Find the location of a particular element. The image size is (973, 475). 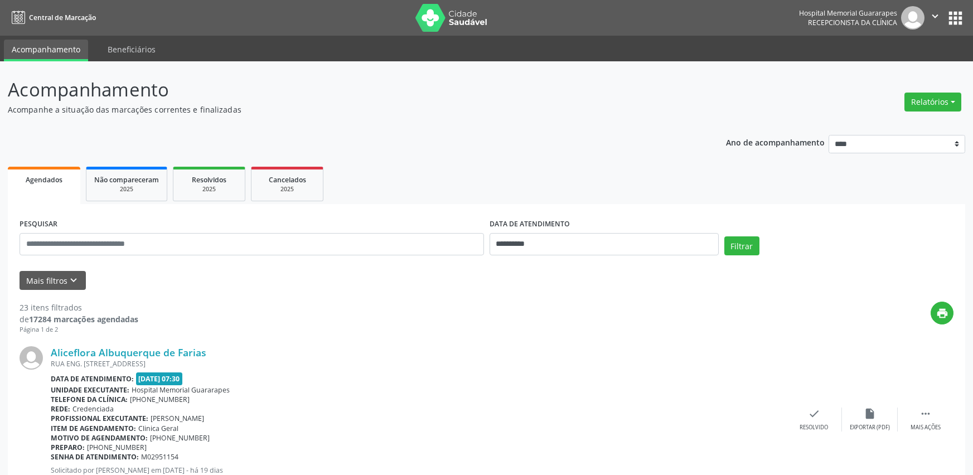

label: PESQUISAR is located at coordinates (38, 224).